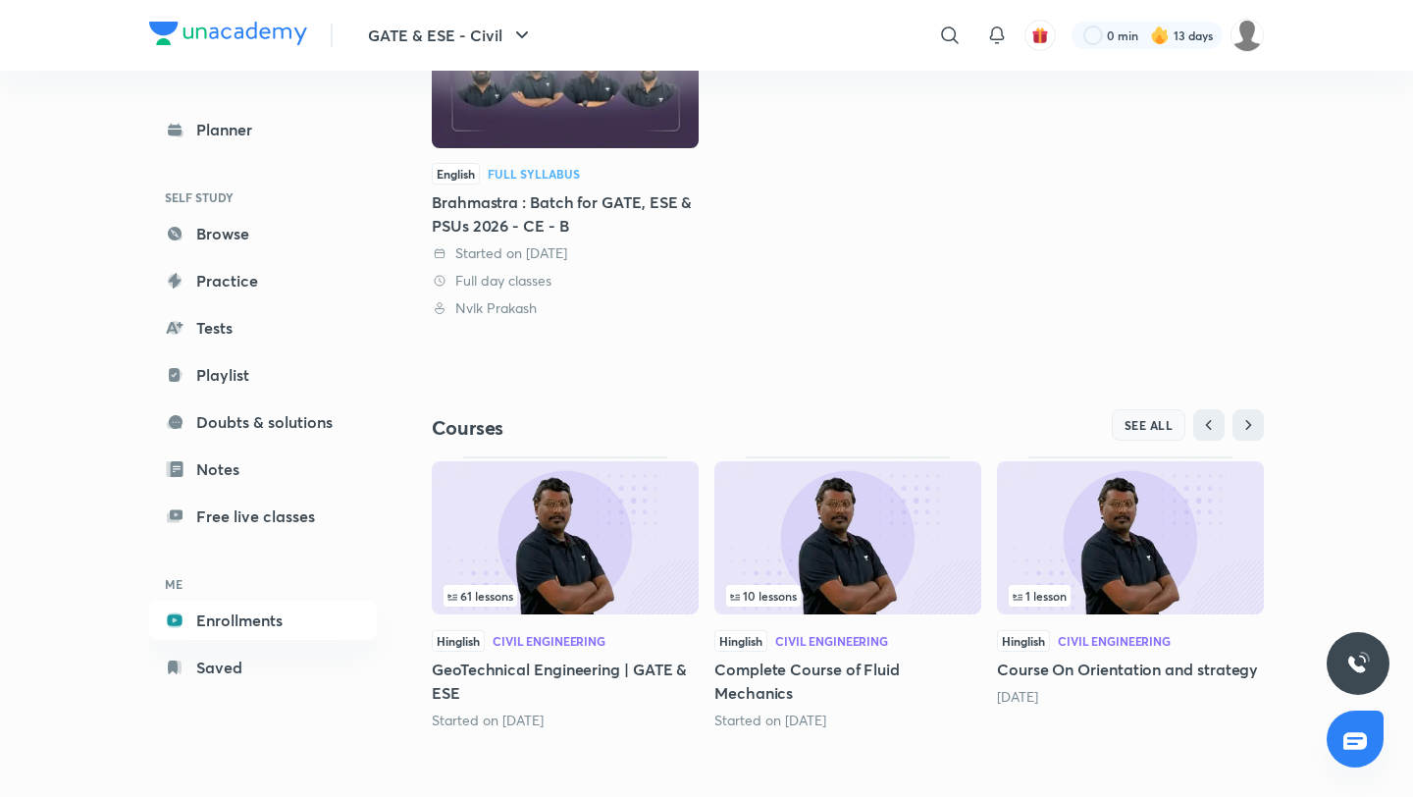 This screenshot has width=1413, height=797. I want to click on div: Nvlk Prakash, so click(565, 308).